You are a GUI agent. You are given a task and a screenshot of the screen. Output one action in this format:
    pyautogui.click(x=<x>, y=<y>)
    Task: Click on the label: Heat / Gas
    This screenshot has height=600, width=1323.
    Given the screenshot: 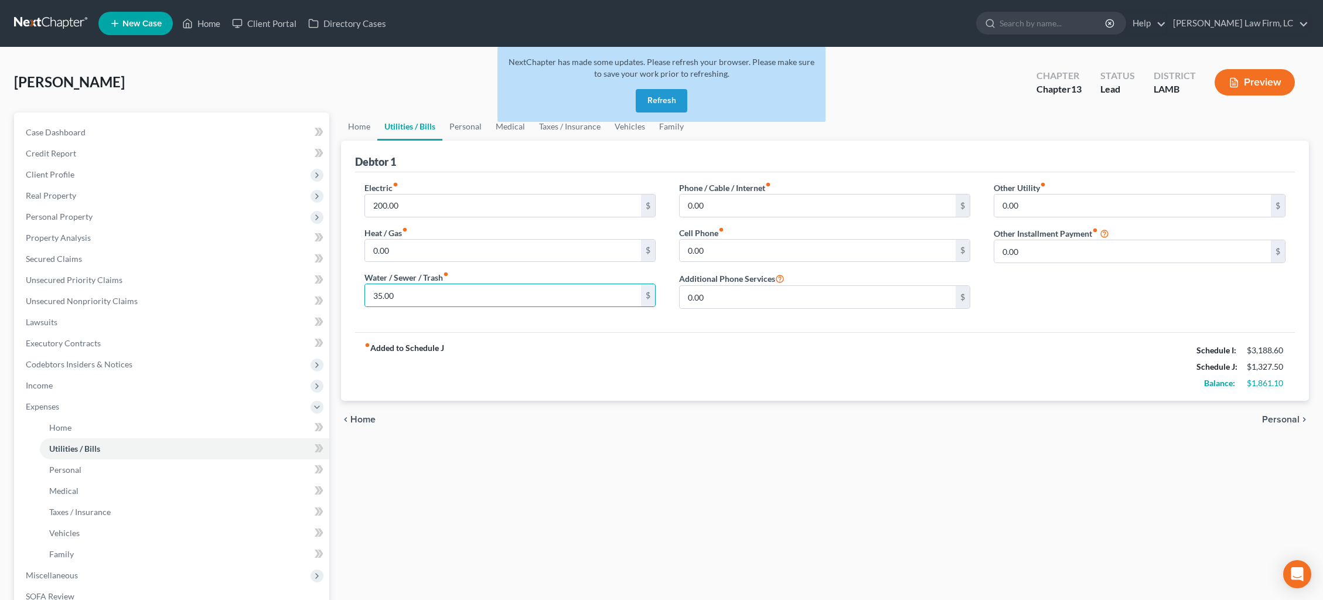 What is the action you would take?
    pyautogui.click(x=386, y=233)
    